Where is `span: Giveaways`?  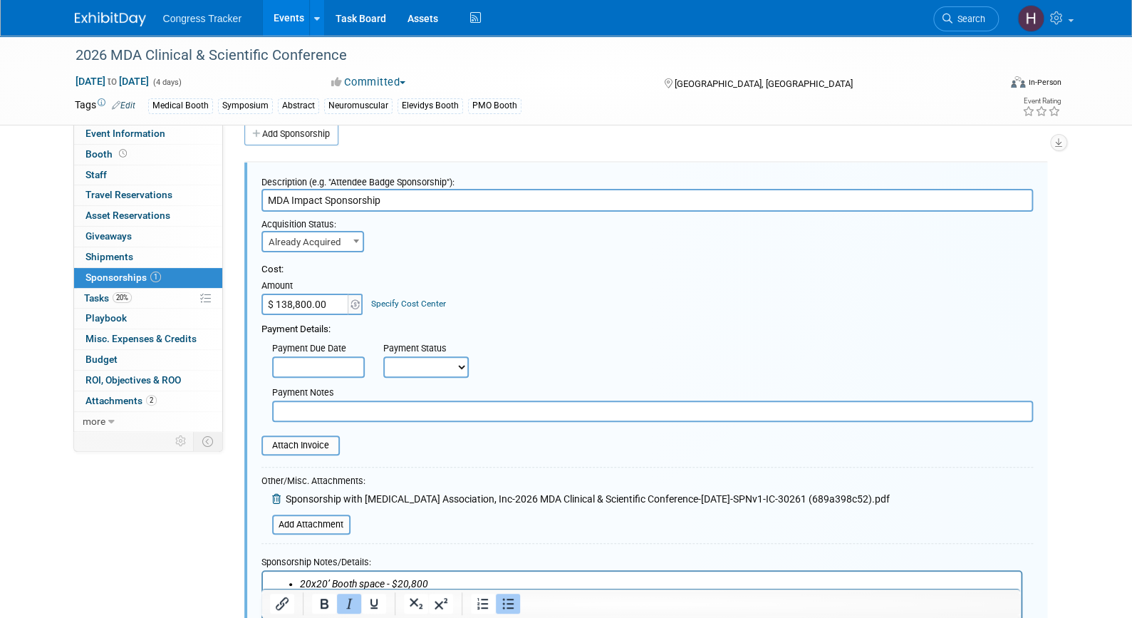
span: Giveaways is located at coordinates (108, 236).